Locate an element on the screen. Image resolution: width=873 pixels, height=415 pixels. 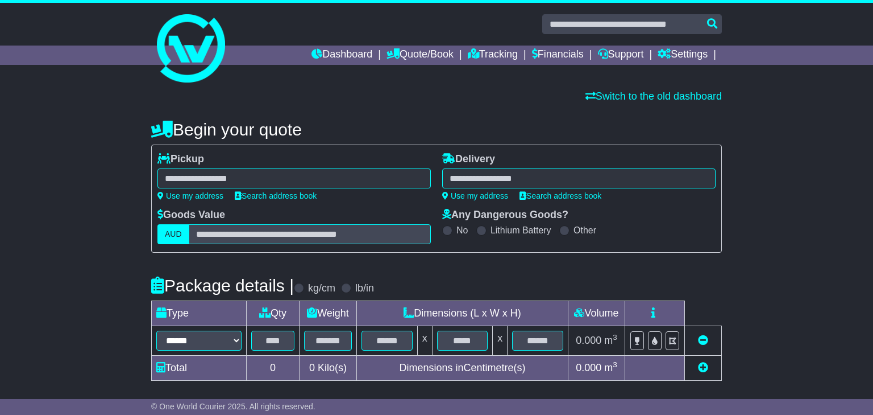
a: Remove this item is located at coordinates (703, 340).